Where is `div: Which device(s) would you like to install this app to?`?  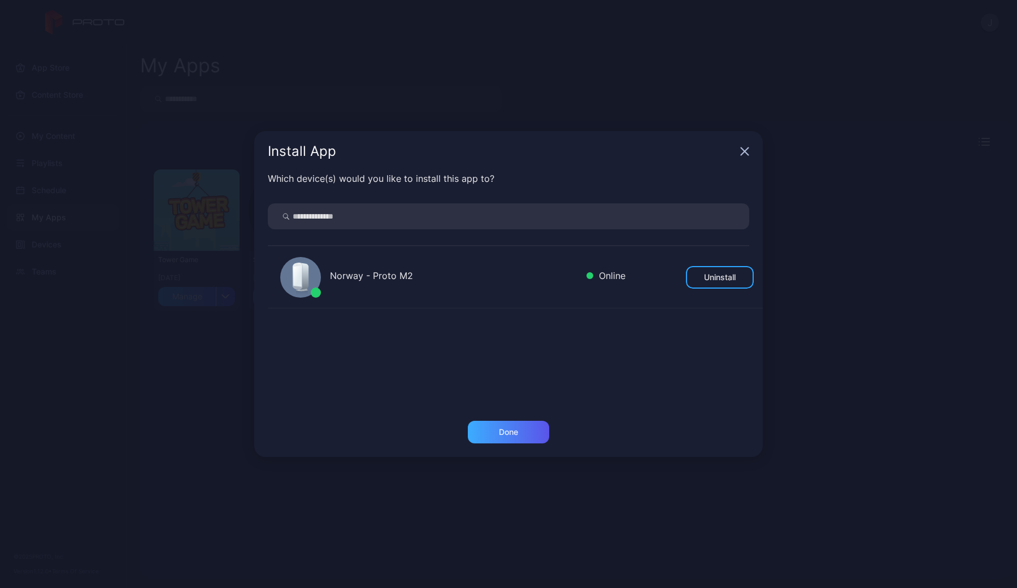 div: Which device(s) would you like to install this app to? is located at coordinates (508, 179).